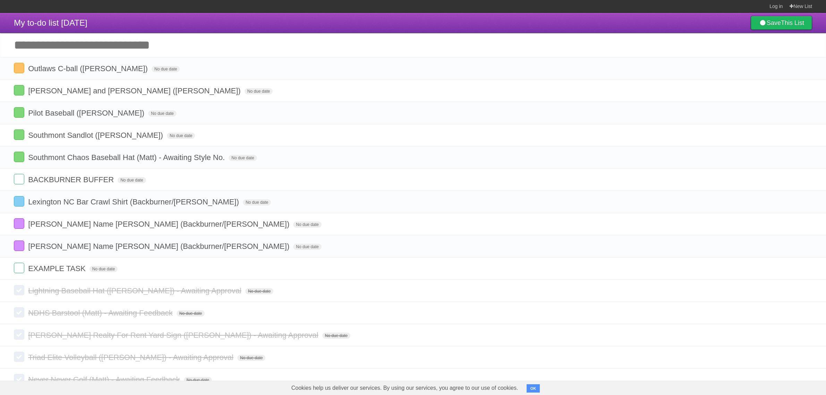 The image size is (826, 395). I want to click on span: NDHS Barstool (Matt) - Awaiting Feedback, so click(101, 313).